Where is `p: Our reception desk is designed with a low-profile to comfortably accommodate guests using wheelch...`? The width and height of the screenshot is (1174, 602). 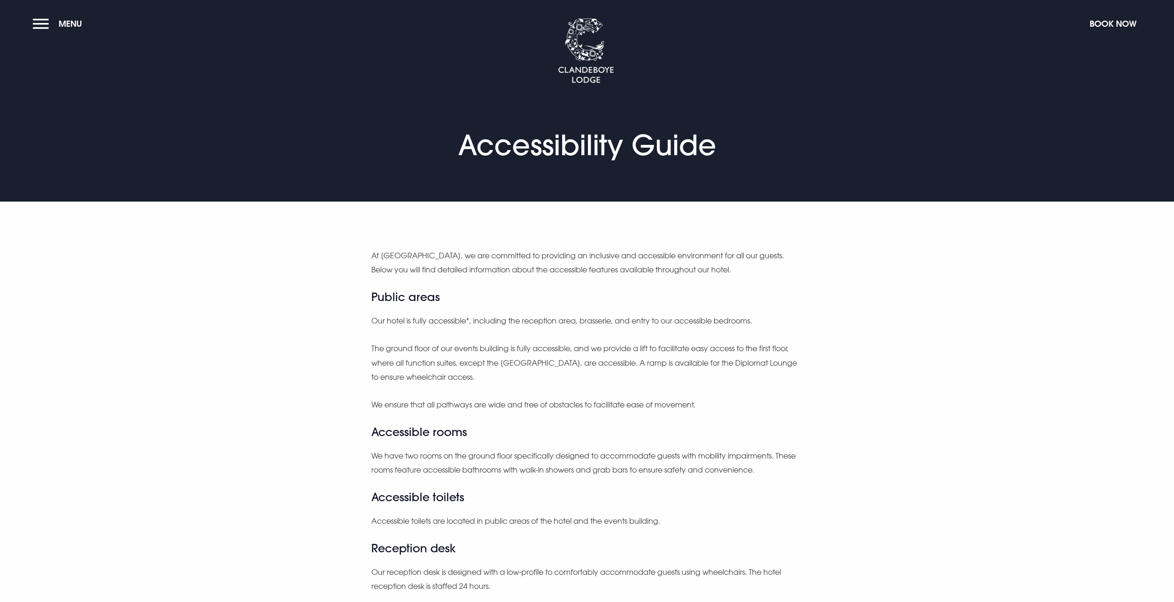 p: Our reception desk is designed with a low-profile to comfortably accommodate guests using wheelch... is located at coordinates (587, 579).